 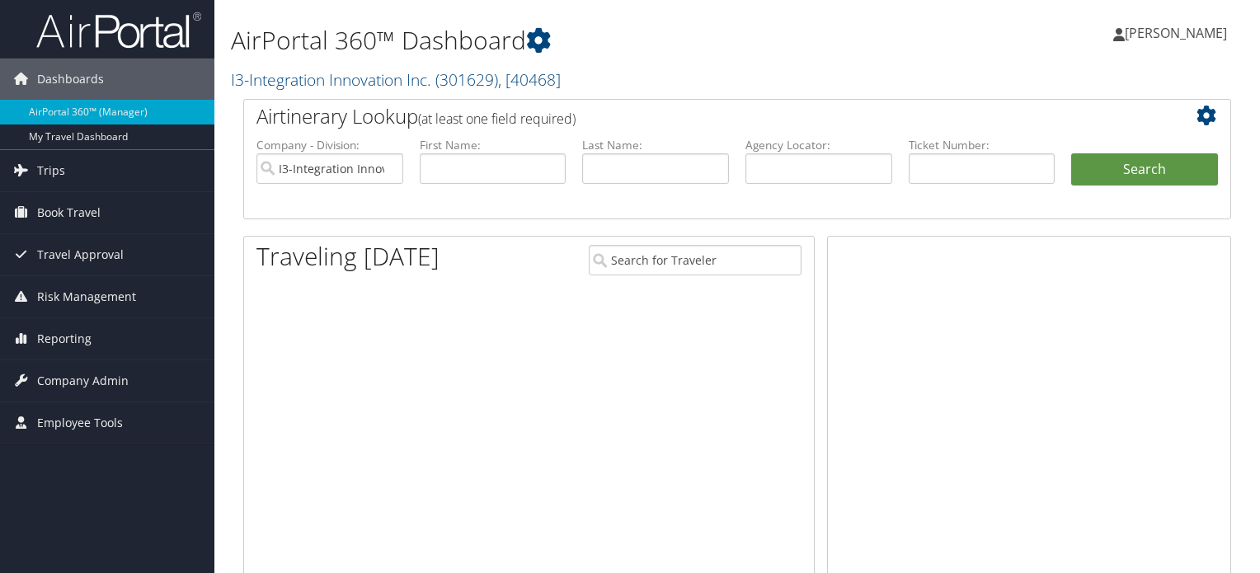 I want to click on span: Risk Management, so click(x=87, y=297).